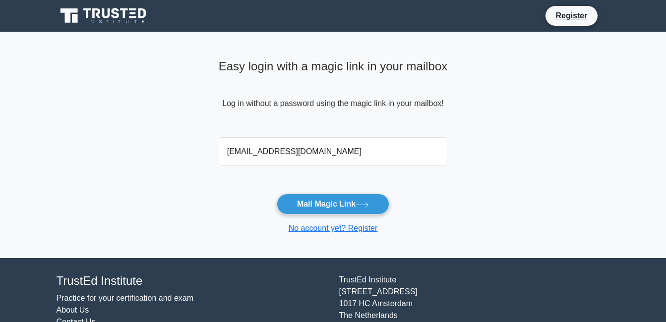 The height and width of the screenshot is (322, 666). Describe the element at coordinates (333, 66) in the screenshot. I see `h4: Easy login with a magic link in your mailbox` at that location.